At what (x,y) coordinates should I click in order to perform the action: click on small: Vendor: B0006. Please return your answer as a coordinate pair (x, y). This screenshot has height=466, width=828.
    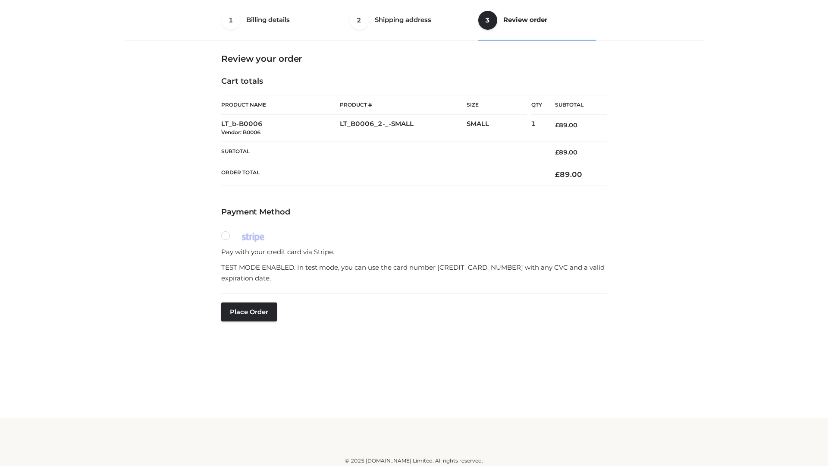
    Looking at the image, I should click on (241, 132).